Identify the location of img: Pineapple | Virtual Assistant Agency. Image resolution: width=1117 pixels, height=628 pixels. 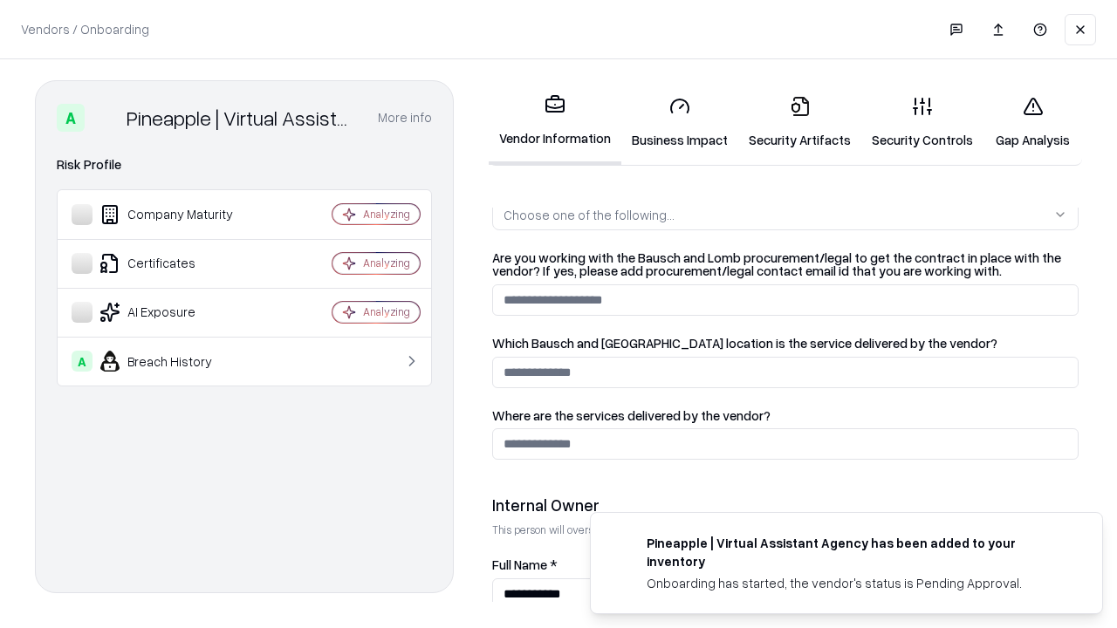
(106, 118).